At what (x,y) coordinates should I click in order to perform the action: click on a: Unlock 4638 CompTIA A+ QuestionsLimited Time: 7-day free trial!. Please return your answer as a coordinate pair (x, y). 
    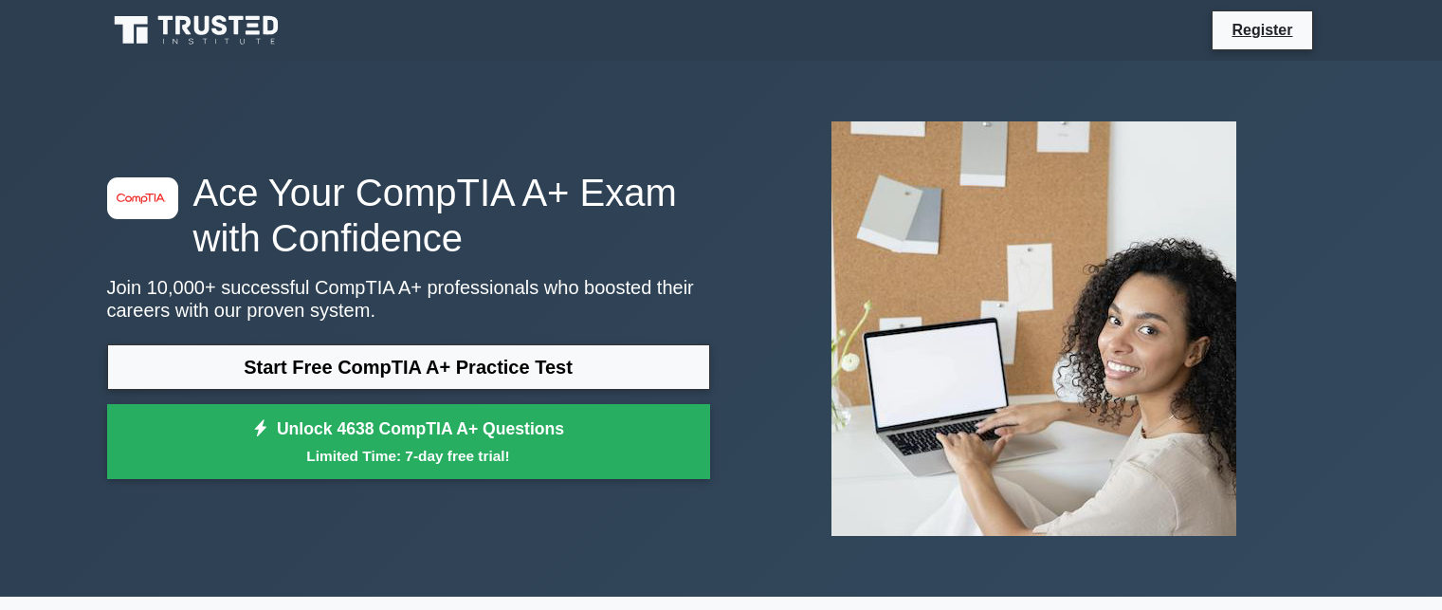
    Looking at the image, I should click on (409, 442).